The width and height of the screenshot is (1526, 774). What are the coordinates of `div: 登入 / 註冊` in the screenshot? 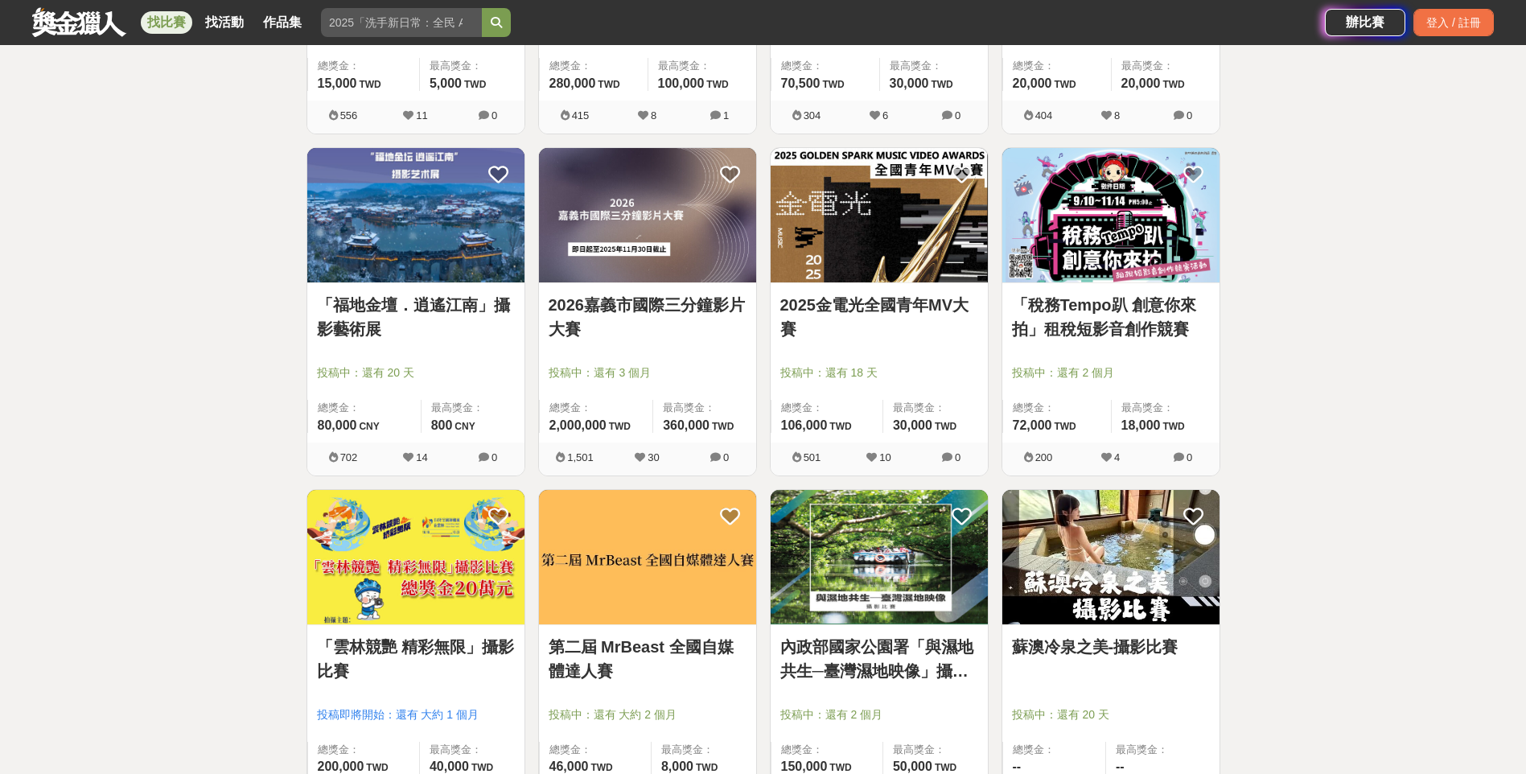 It's located at (1453, 23).